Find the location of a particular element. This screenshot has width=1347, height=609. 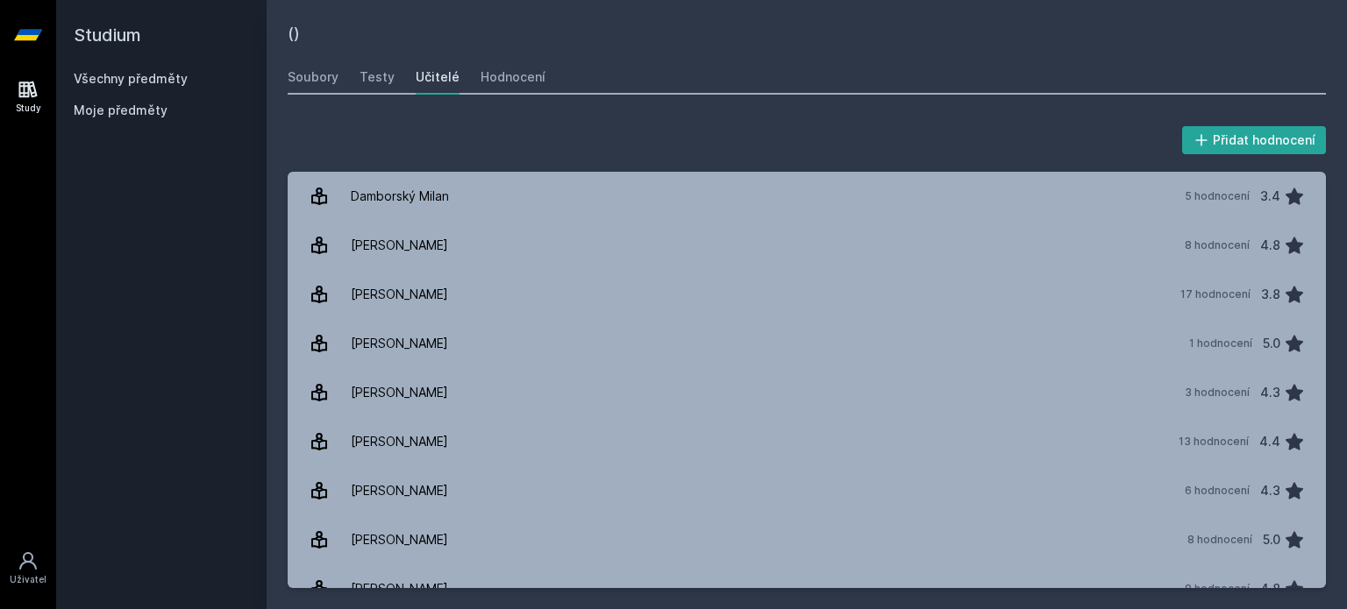

a: Učitelé is located at coordinates (437, 77).